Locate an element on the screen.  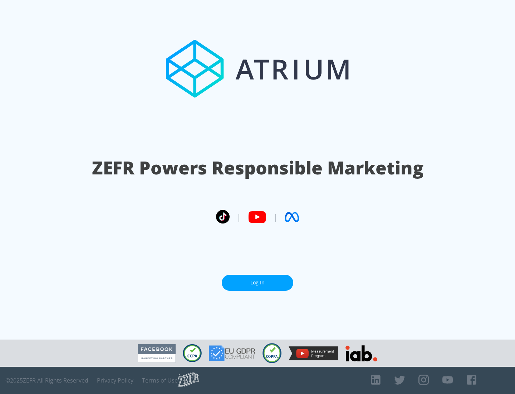
a: Privacy Policy is located at coordinates (115, 380).